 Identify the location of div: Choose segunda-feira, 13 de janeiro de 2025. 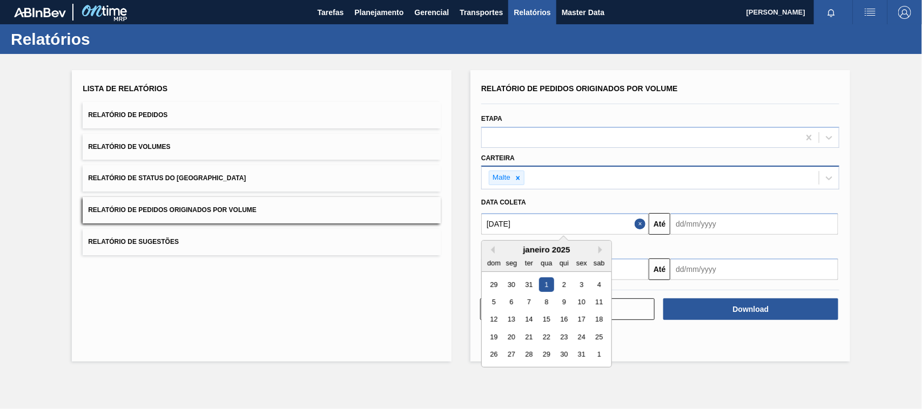
(512, 320).